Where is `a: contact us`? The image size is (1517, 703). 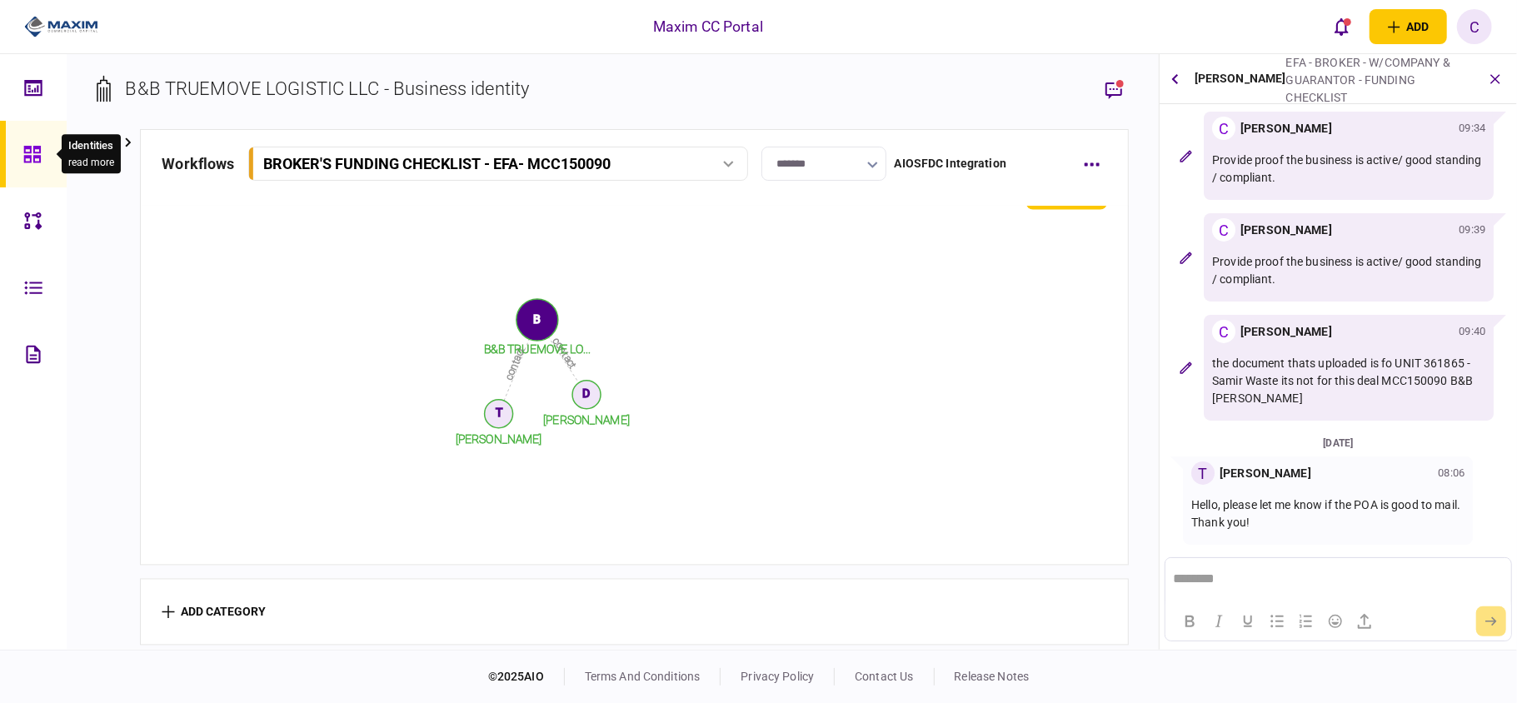
a: contact us is located at coordinates (884, 676).